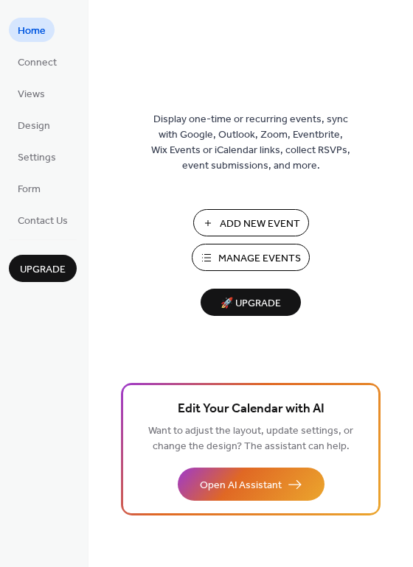 This screenshot has width=413, height=567. Describe the element at coordinates (250, 222) in the screenshot. I see `button: Add New Event` at that location.